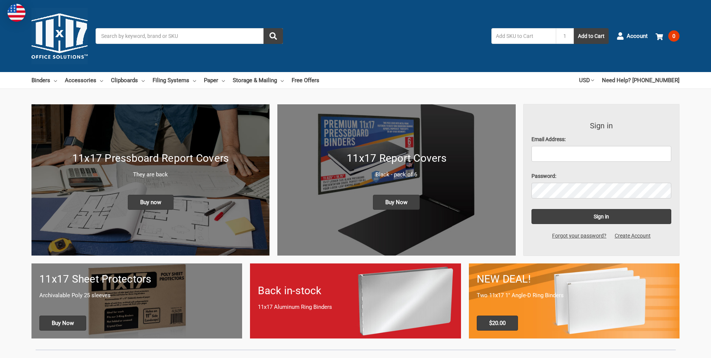  I want to click on h1: 11x17 Pressboard Report Covers, so click(150, 158).